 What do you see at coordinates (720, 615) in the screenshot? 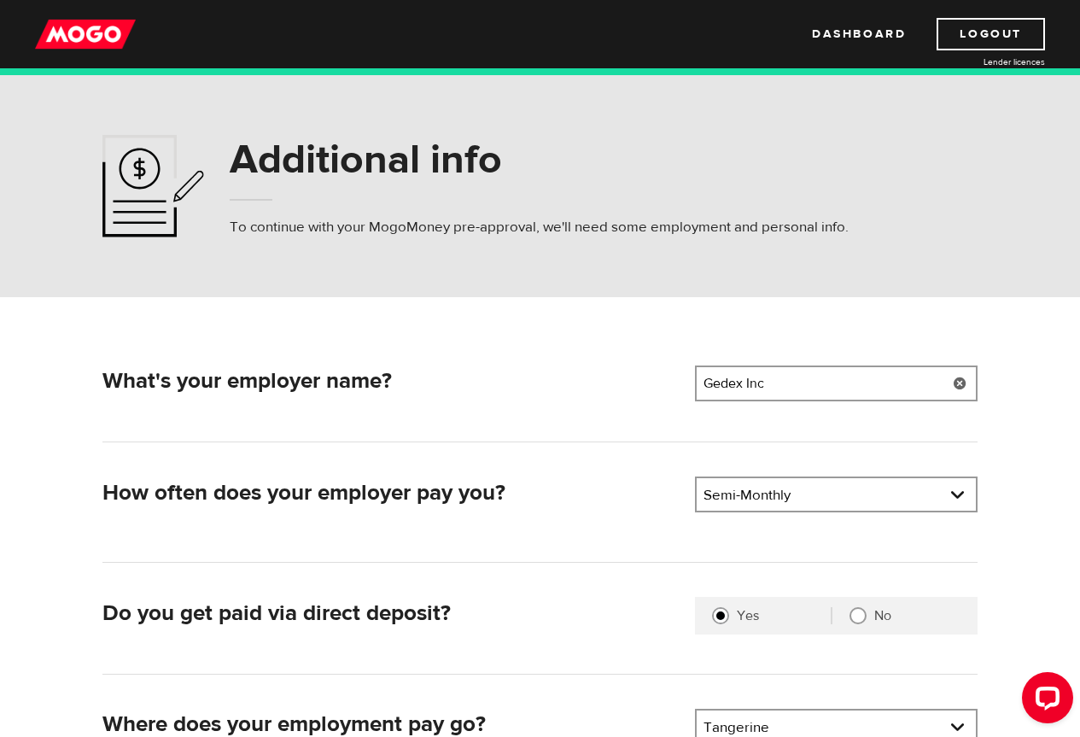
I see `input: Yes` at bounding box center [720, 615].